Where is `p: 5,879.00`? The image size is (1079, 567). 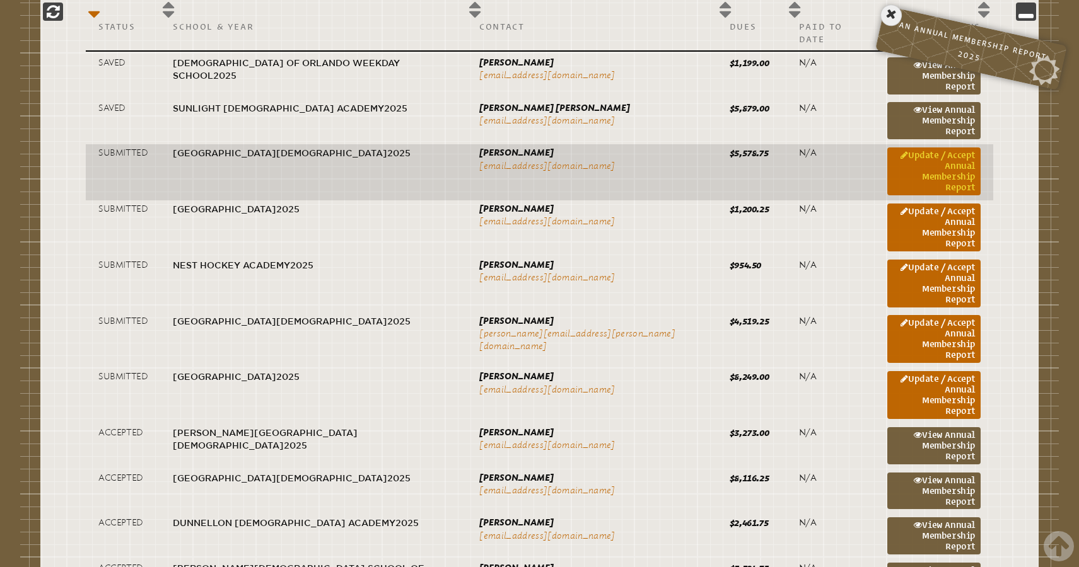 p: 5,879.00 is located at coordinates (751, 108).